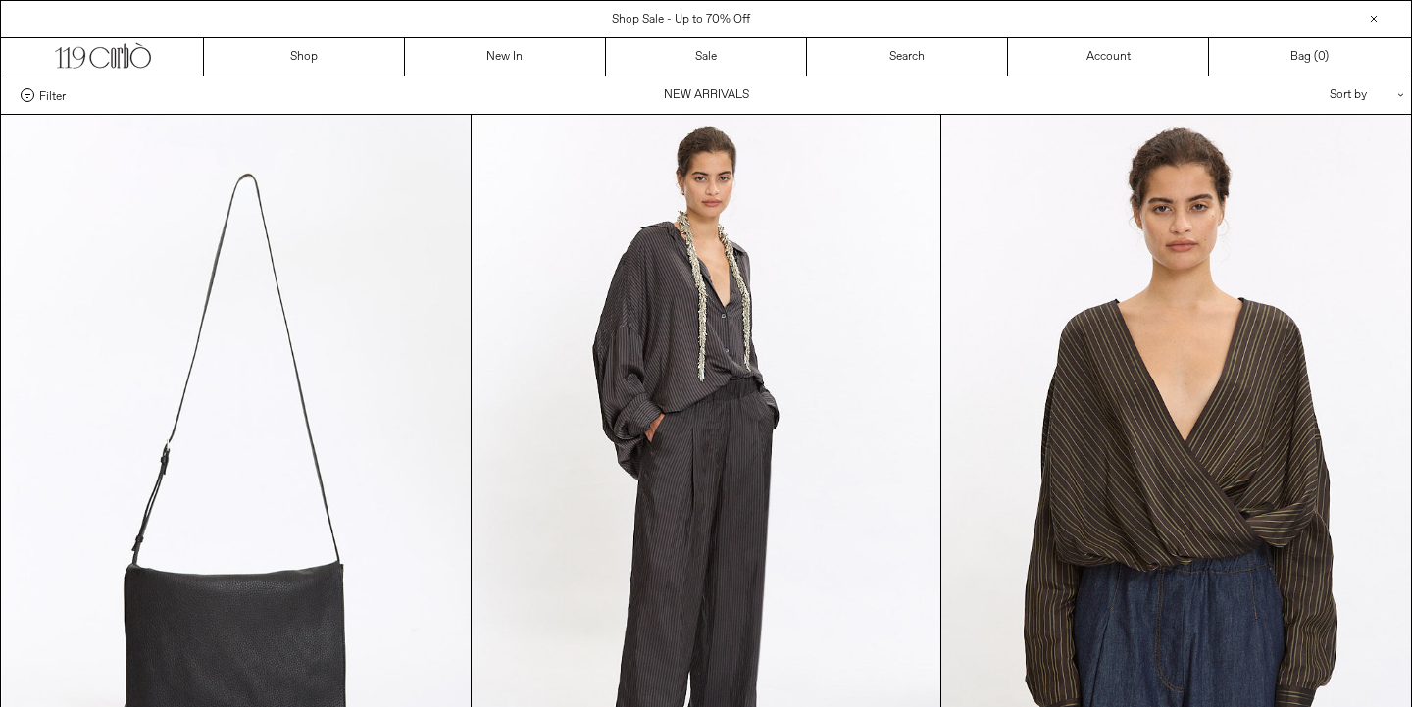 This screenshot has width=1412, height=707. I want to click on a: Sale, so click(706, 57).